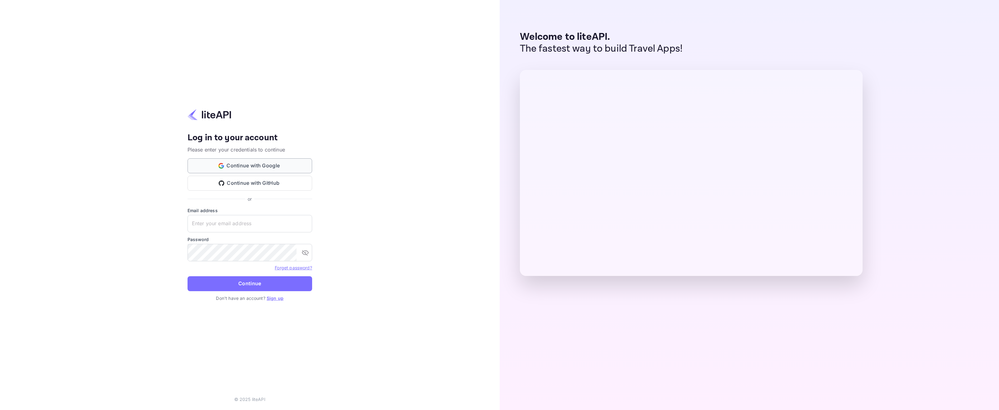  What do you see at coordinates (209, 115) in the screenshot?
I see `img: liteapi` at bounding box center [209, 115].